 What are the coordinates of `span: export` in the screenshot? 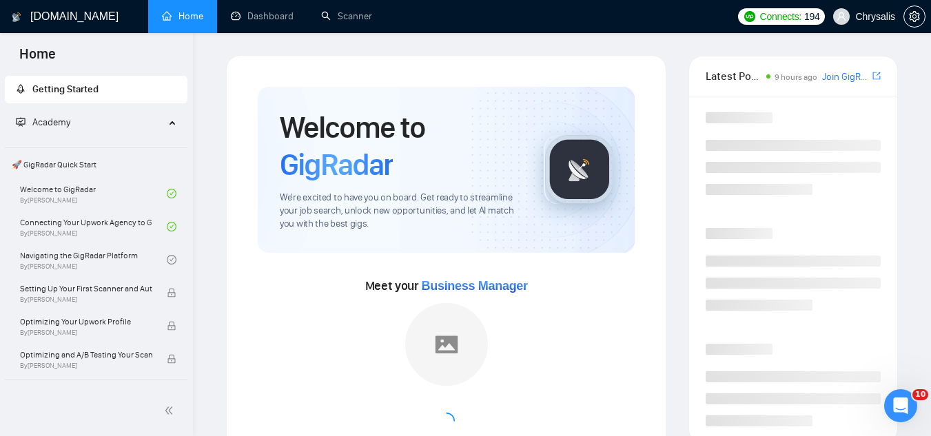 It's located at (876, 76).